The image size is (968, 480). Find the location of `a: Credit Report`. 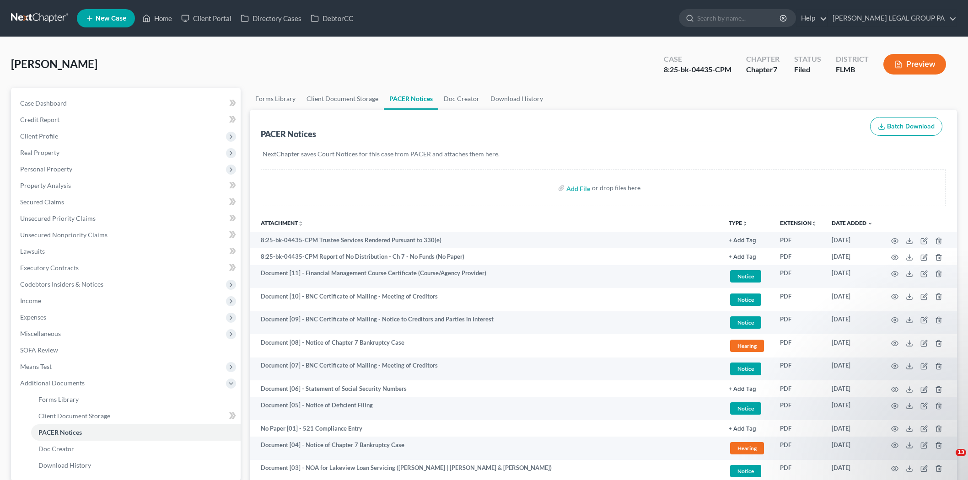

a: Credit Report is located at coordinates (127, 120).